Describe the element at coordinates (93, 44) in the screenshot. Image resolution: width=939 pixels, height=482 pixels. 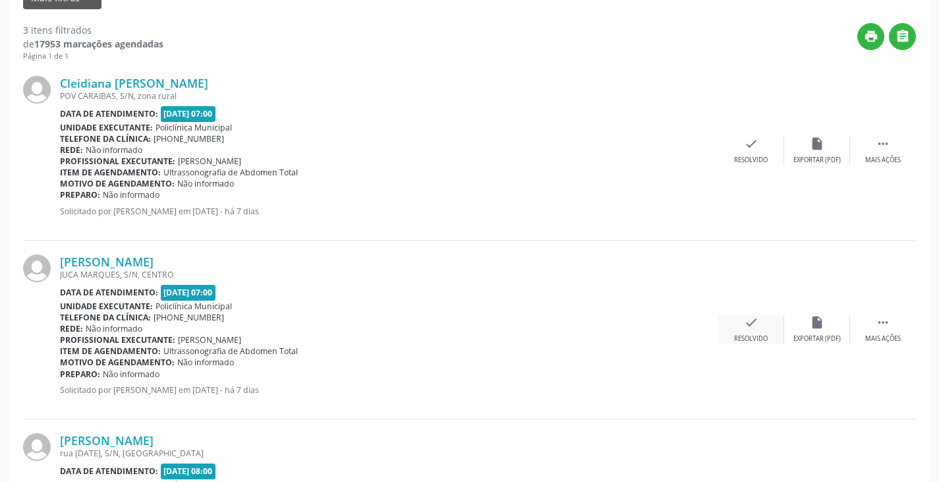
I see `div: de` at that location.